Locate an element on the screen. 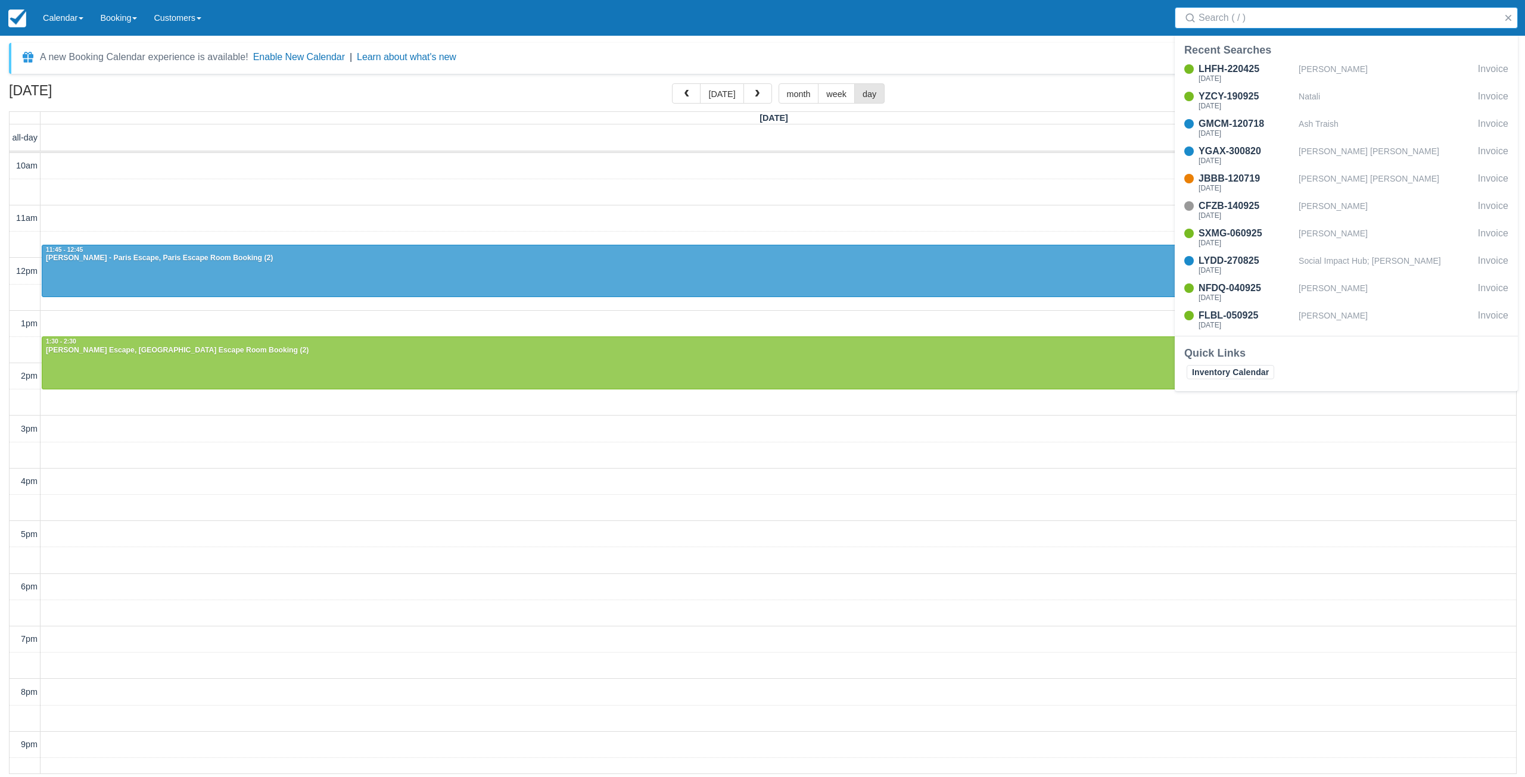 The image size is (1525, 777). span: 3pm is located at coordinates (29, 429).